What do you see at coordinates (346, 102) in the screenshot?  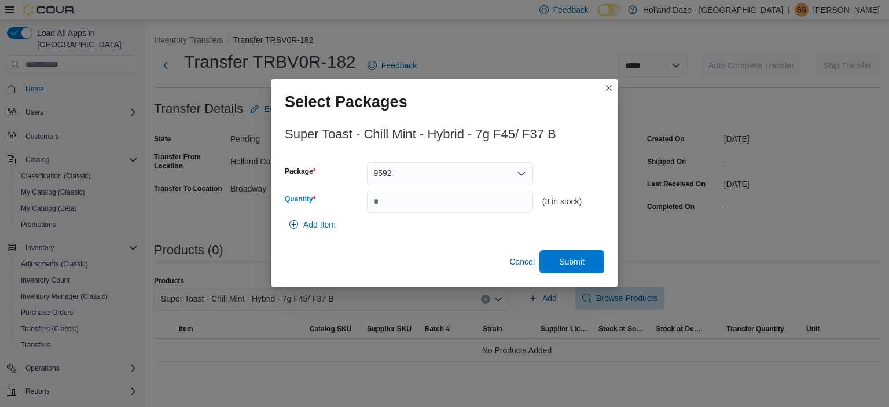 I see `h1: Select Packages` at bounding box center [346, 102].